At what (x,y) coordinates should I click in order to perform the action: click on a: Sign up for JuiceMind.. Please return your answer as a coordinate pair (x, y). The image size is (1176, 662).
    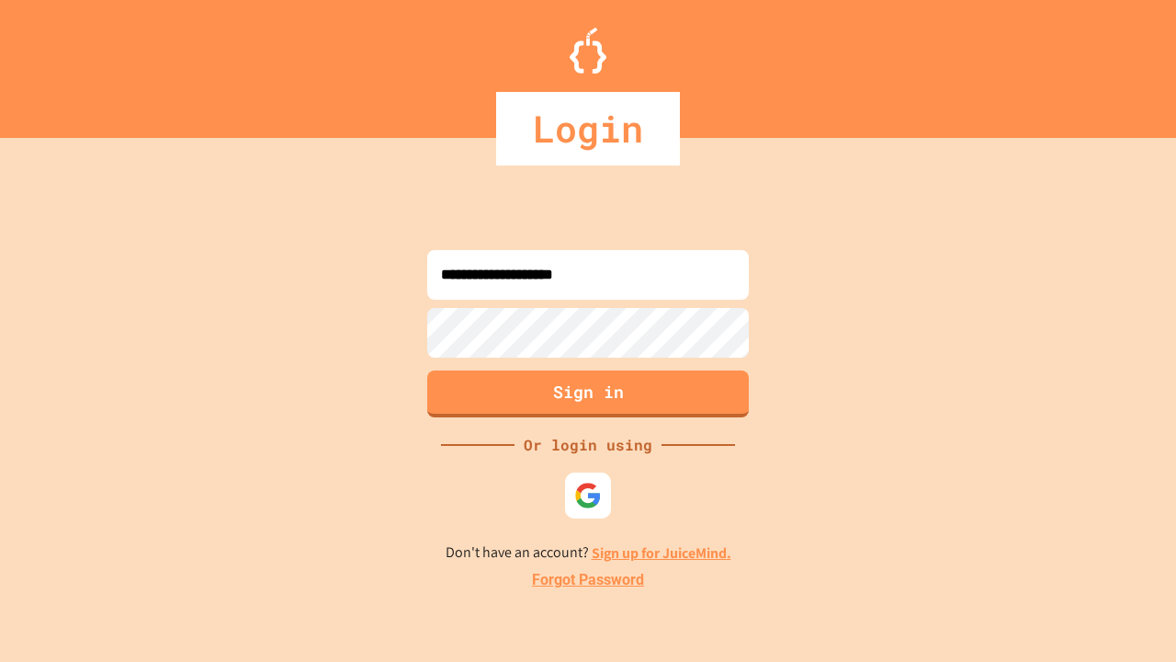
    Looking at the image, I should click on (662, 552).